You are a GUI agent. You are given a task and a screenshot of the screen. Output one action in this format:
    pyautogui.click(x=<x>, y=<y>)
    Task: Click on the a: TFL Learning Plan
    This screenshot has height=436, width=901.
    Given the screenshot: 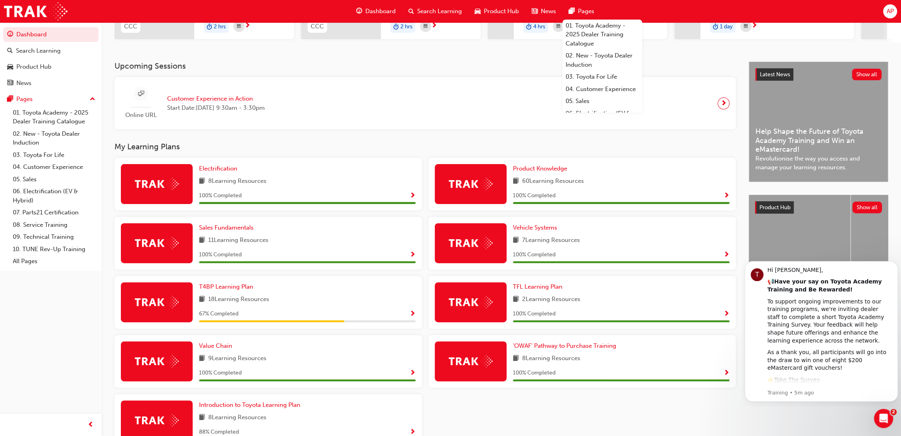 What is the action you would take?
    pyautogui.click(x=539, y=286)
    